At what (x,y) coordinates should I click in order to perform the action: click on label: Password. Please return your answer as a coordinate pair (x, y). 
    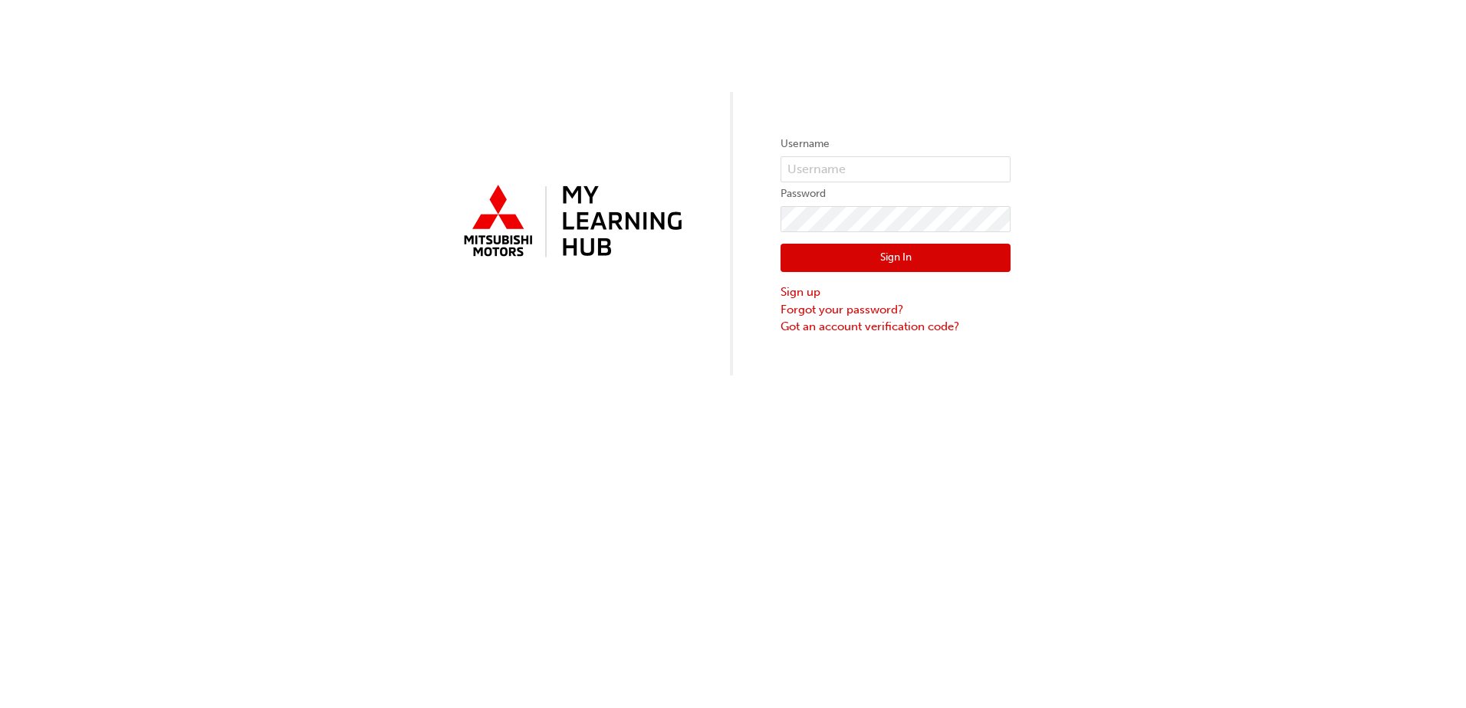
    Looking at the image, I should click on (895, 194).